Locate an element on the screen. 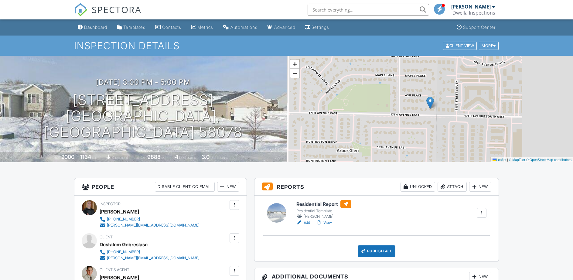 Image resolution: width=573 pixels, height=280 pixels. div: More is located at coordinates (489, 46).